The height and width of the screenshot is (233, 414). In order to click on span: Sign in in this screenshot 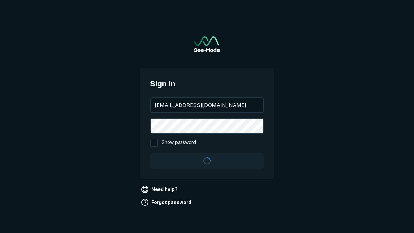, I will do `click(207, 84)`.